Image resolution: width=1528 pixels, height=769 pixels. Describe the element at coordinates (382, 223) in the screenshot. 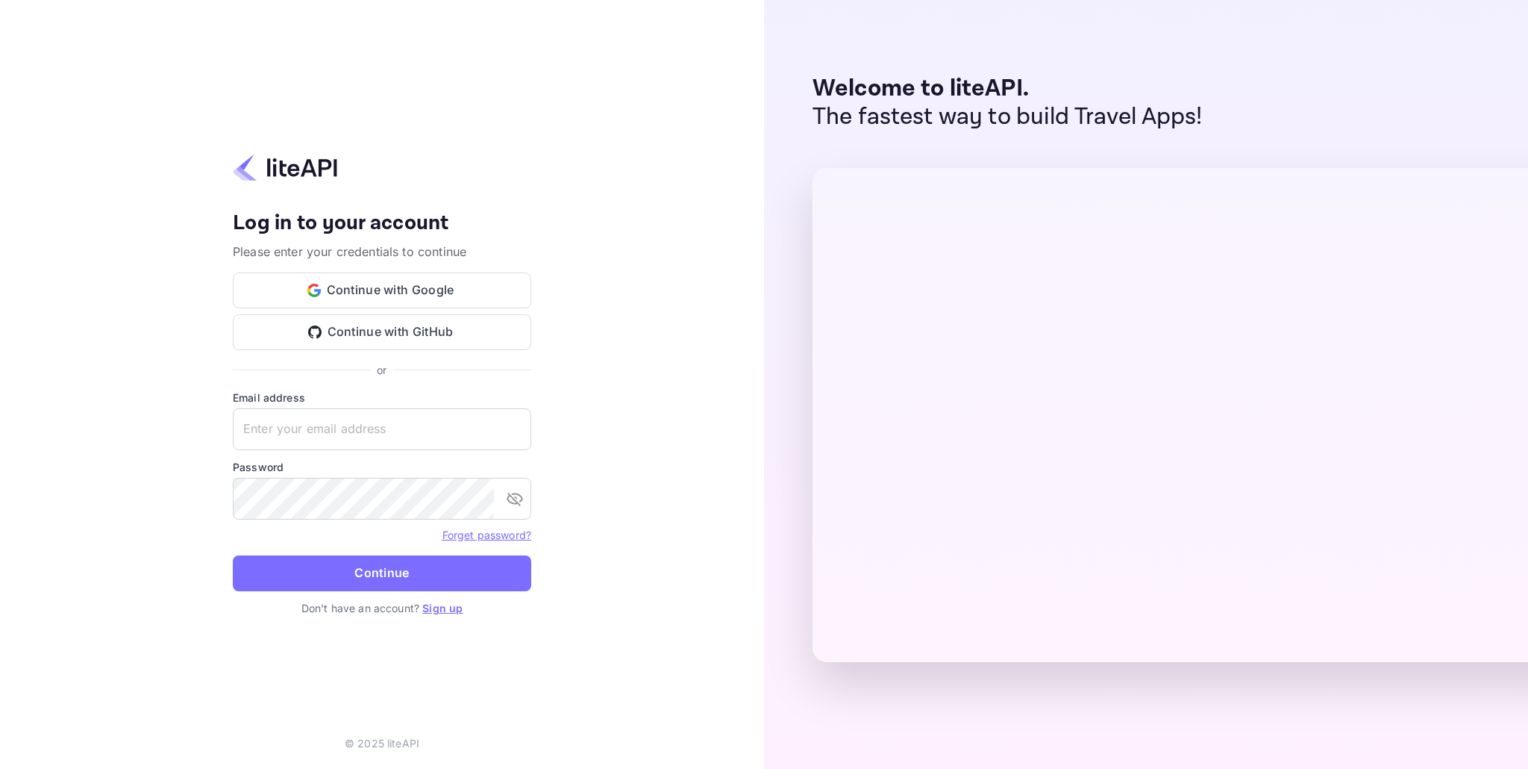

I see `h4: Log in to your account` at that location.